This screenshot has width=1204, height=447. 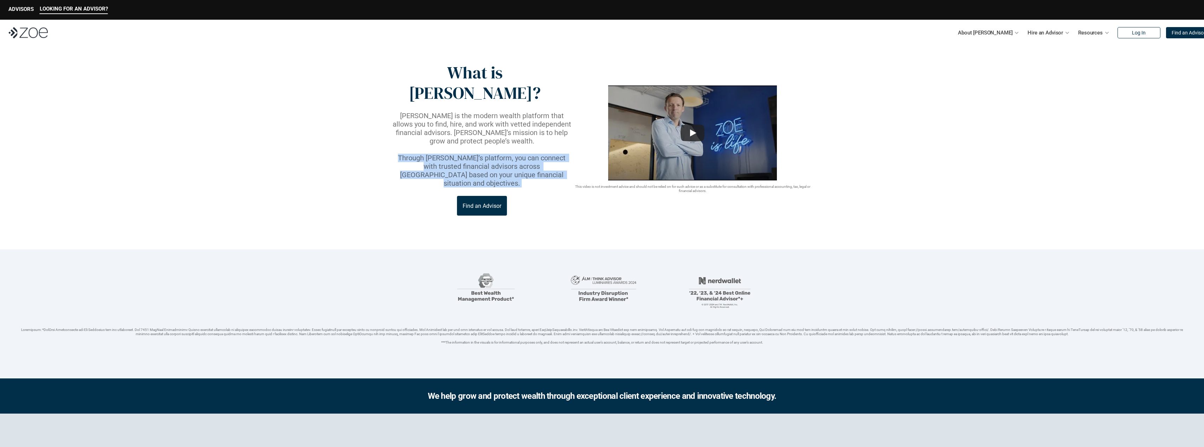 What do you see at coordinates (482, 206) in the screenshot?
I see `a: Find an Advisor` at bounding box center [482, 206].